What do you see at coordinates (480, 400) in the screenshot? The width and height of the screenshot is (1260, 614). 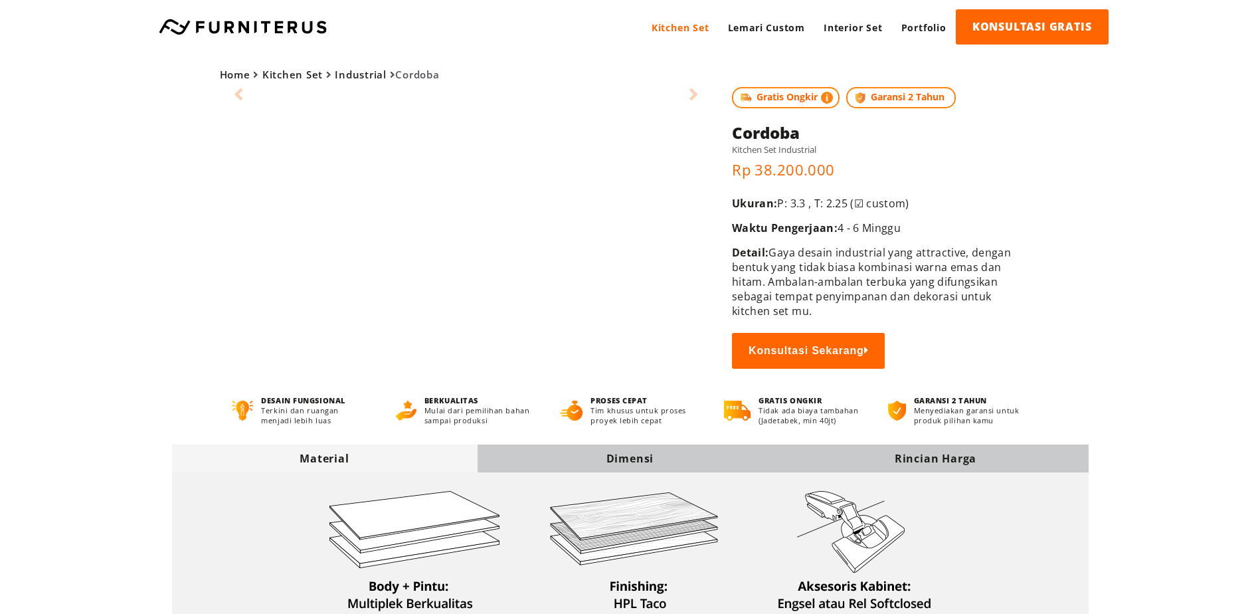 I see `h4: BERKUALITAS` at bounding box center [480, 400].